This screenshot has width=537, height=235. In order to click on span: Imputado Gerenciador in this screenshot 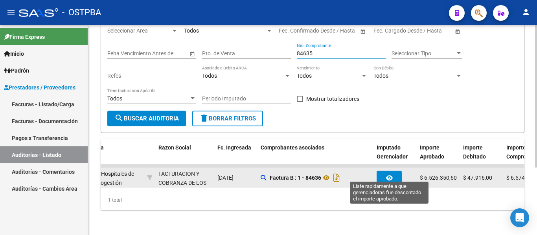, I will do `click(392, 152)`.